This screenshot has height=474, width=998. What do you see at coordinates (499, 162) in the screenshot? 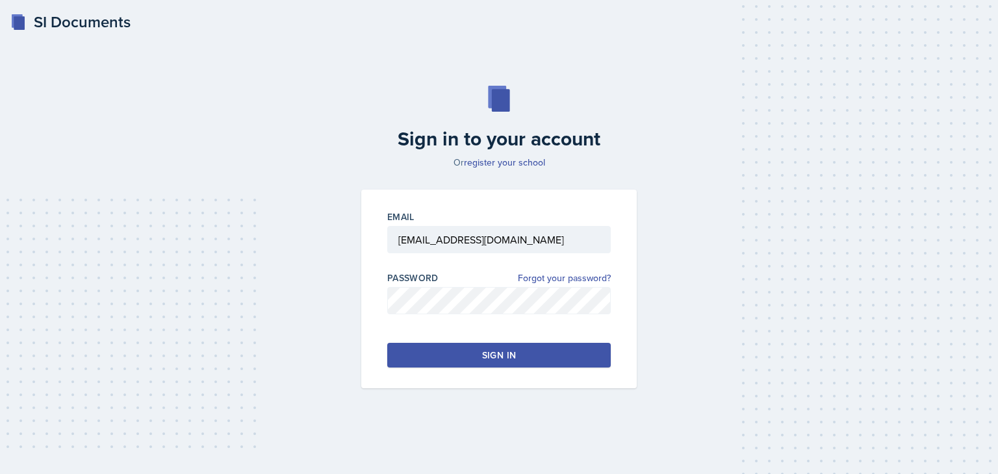
I see `p: Or` at bounding box center [499, 162].